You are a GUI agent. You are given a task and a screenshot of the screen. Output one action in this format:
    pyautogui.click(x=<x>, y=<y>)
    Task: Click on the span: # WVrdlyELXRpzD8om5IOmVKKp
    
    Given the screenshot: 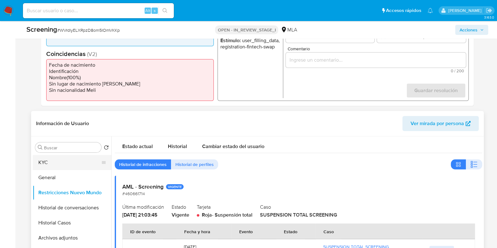 What is the action you would take?
    pyautogui.click(x=88, y=30)
    